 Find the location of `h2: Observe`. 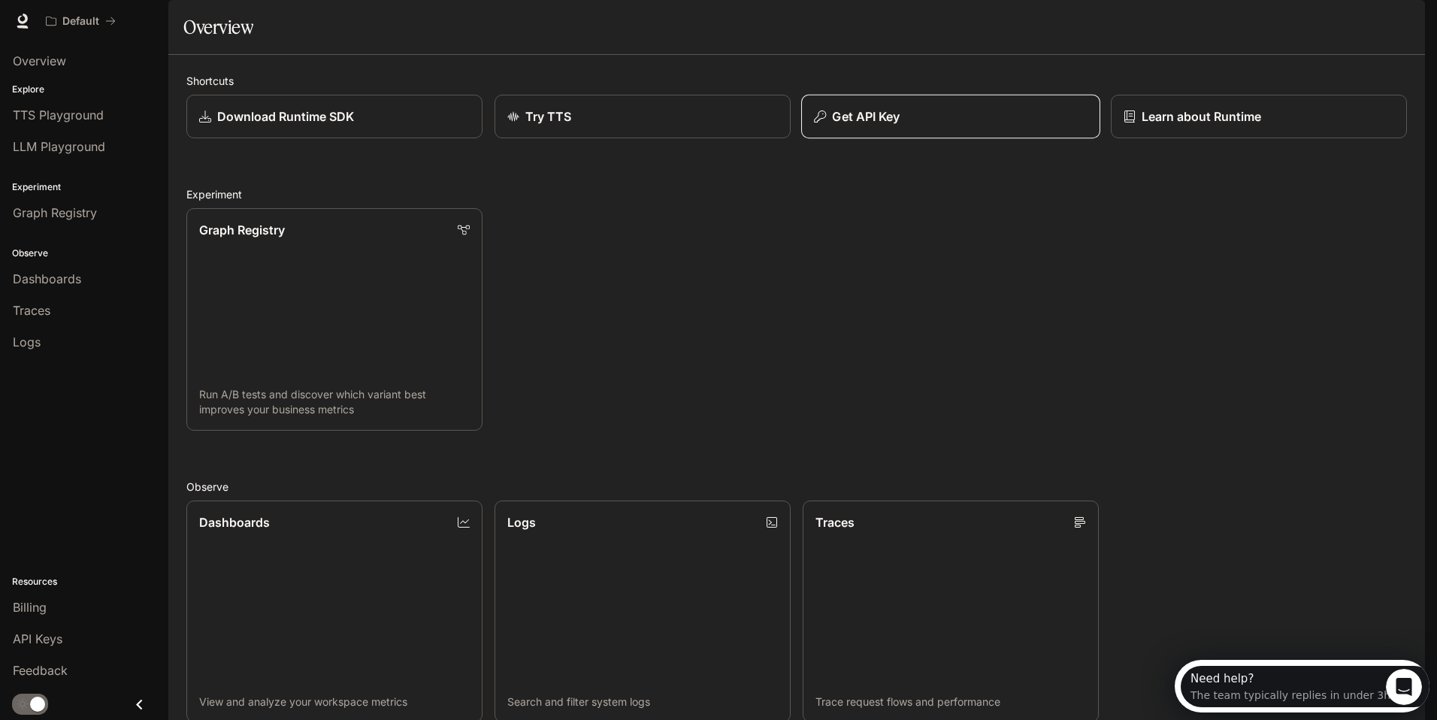

h2: Observe is located at coordinates (797, 486).